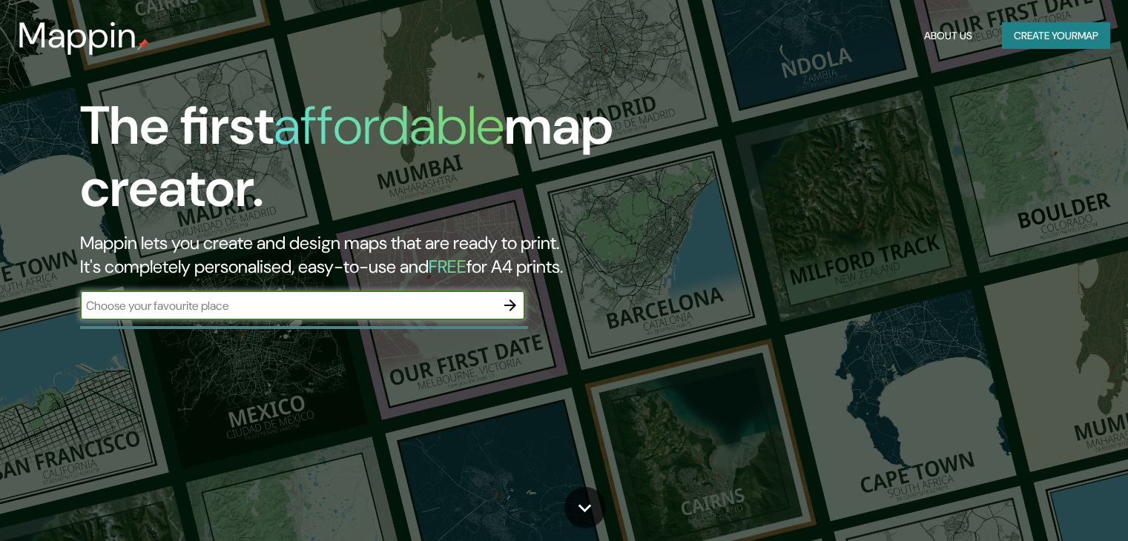 Image resolution: width=1128 pixels, height=541 pixels. Describe the element at coordinates (362, 255) in the screenshot. I see `h2: Mappin lets you create and design maps that are ready to print. It's completely personalised, eas...` at that location.